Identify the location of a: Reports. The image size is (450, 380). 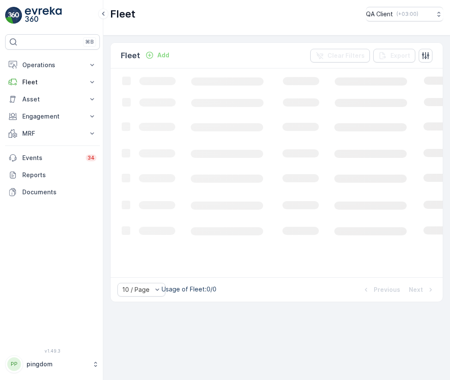
(52, 175).